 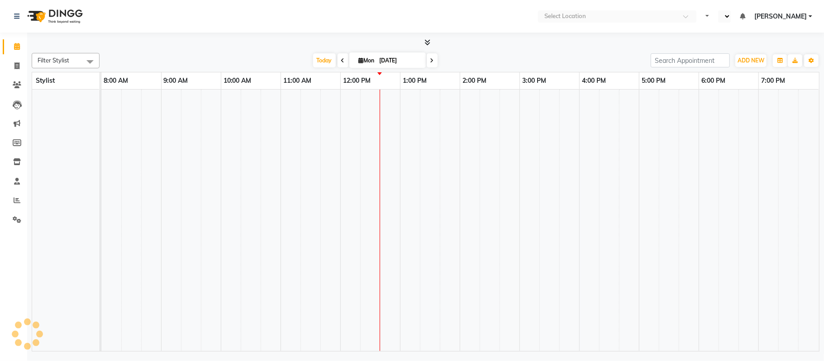 I want to click on input: Search Appointment, so click(x=690, y=60).